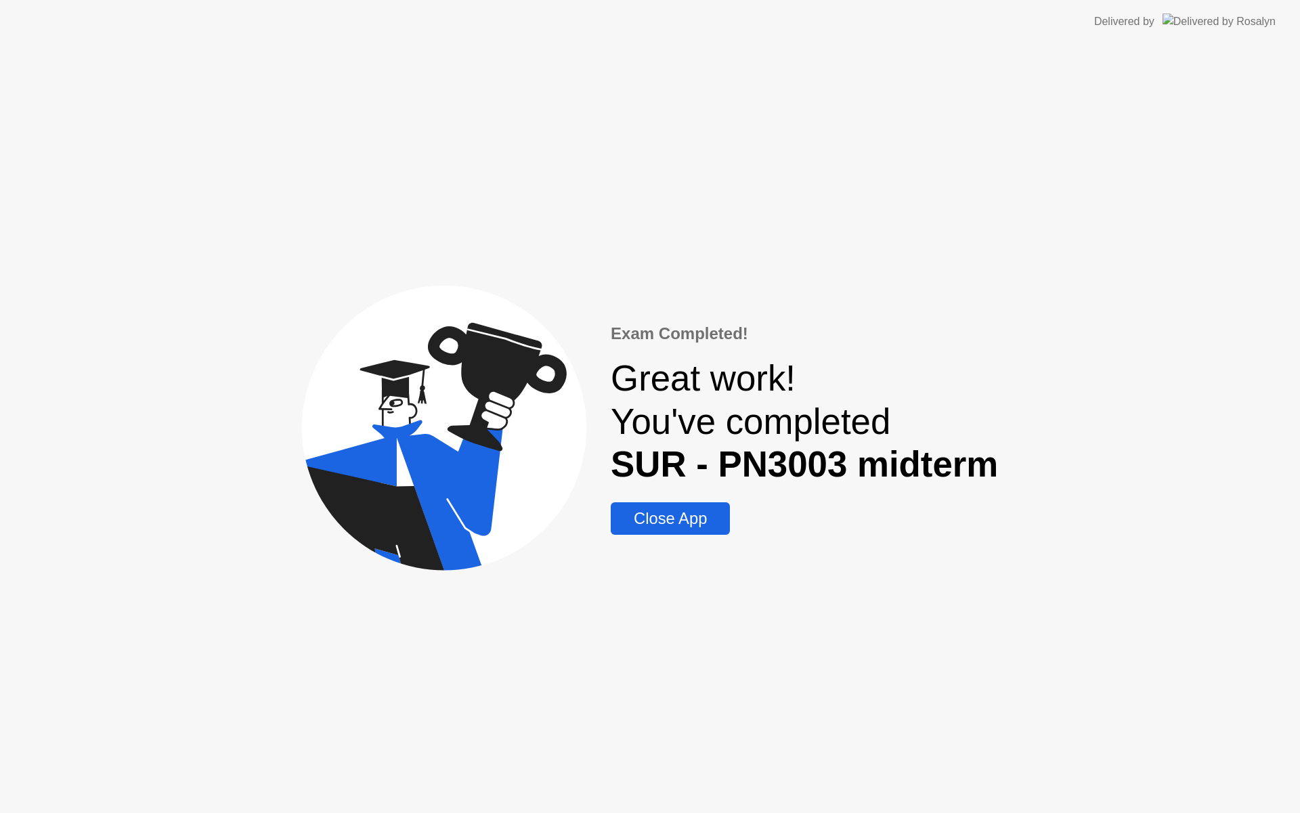 The height and width of the screenshot is (813, 1300). Describe the element at coordinates (804, 464) in the screenshot. I see `b: SUR - PN3003 midterm` at that location.